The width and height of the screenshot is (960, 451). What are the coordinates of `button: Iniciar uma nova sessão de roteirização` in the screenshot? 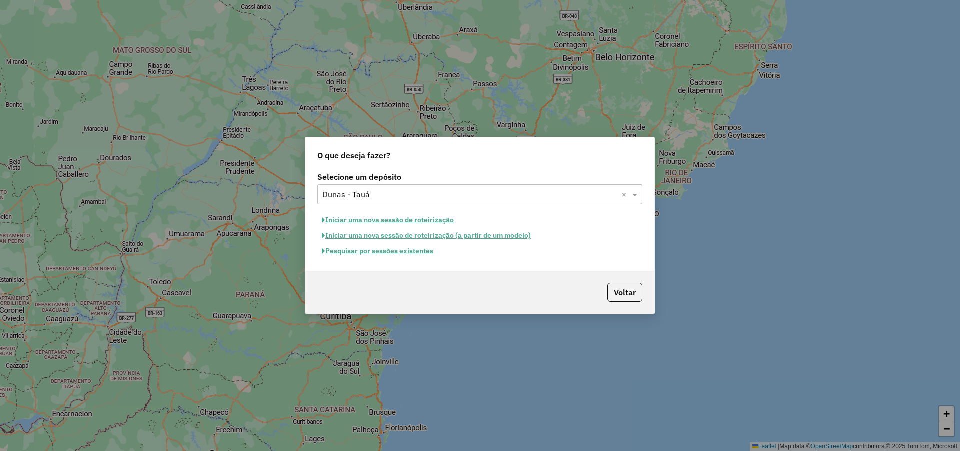 It's located at (388, 220).